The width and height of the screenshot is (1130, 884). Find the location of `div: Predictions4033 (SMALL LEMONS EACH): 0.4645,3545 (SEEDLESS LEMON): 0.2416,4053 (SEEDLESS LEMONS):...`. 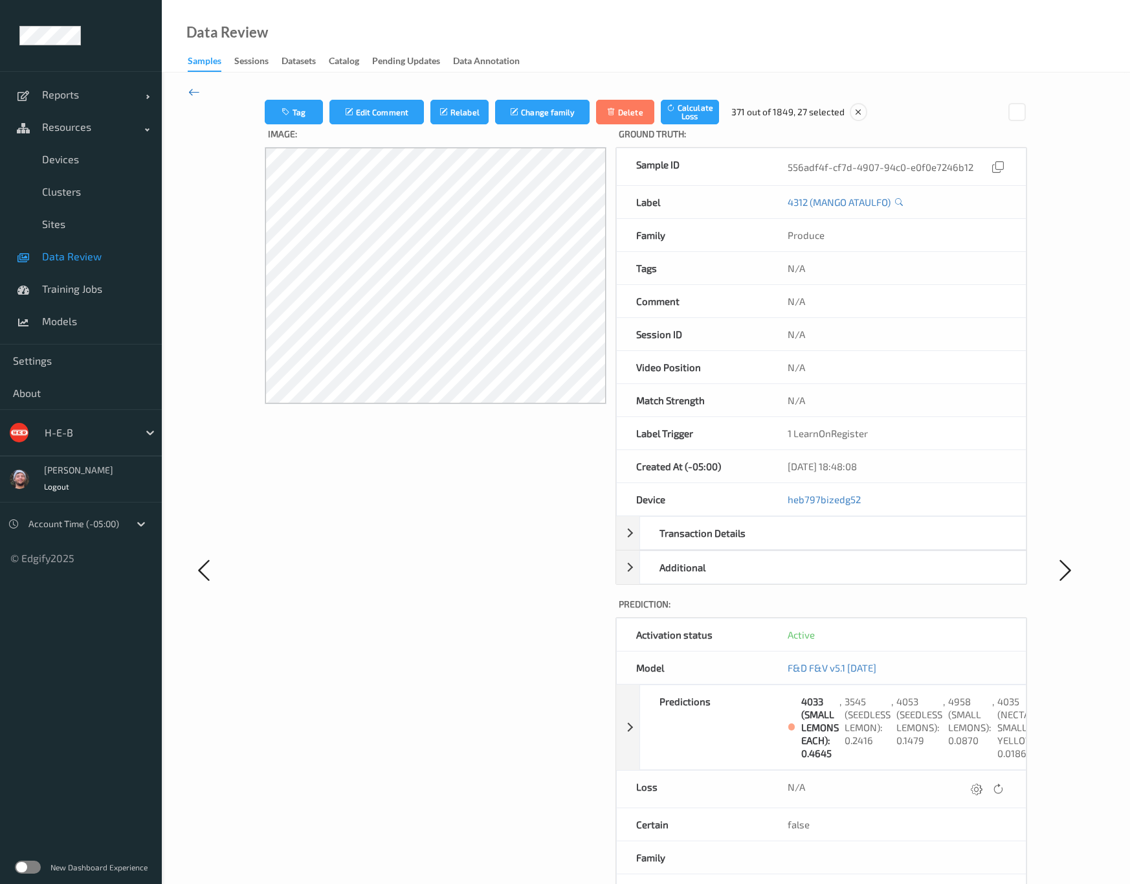

div: Predictions4033 (SMALL LEMONS EACH): 0.4645,3545 (SEEDLESS LEMON): 0.2416,4053 (SEEDLESS LEMONS):... is located at coordinates (822, 727).